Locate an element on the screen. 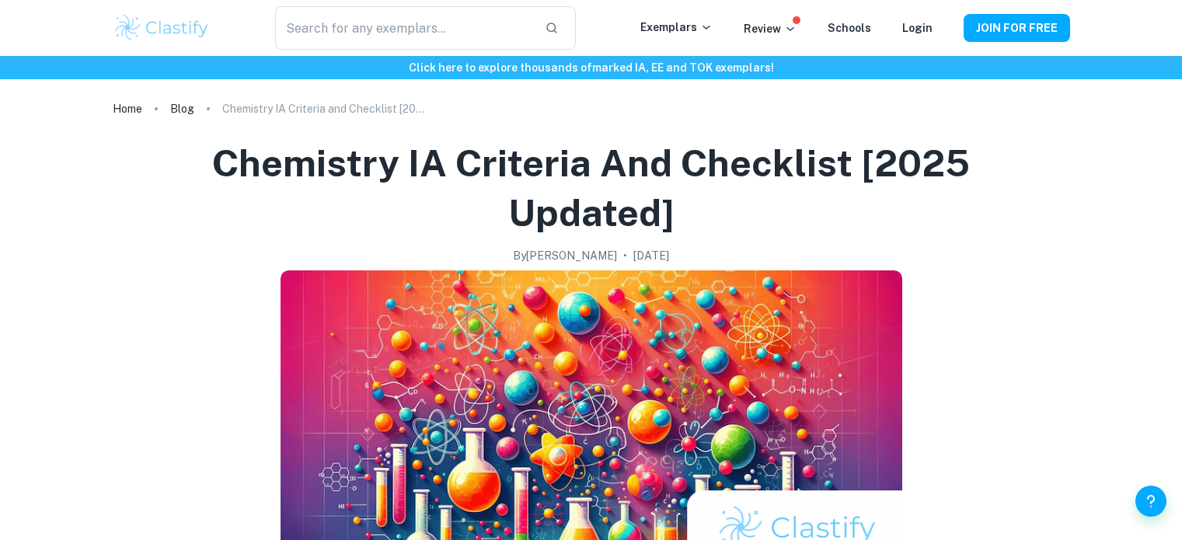 The width and height of the screenshot is (1182, 540). a: Blog is located at coordinates (182, 109).